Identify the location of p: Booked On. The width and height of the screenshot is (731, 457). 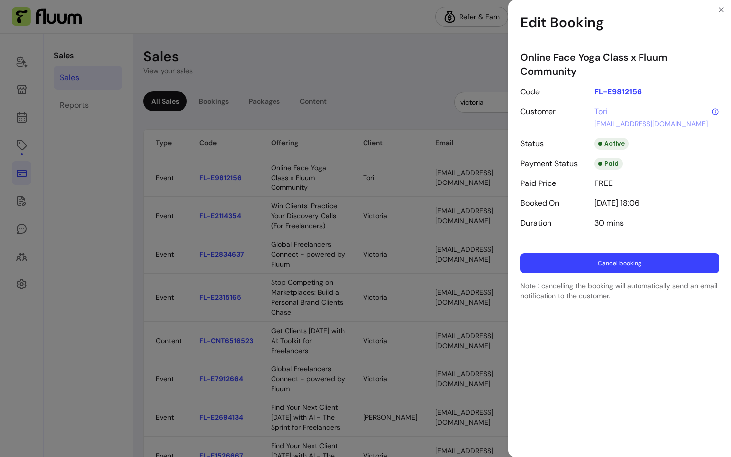
(549, 203).